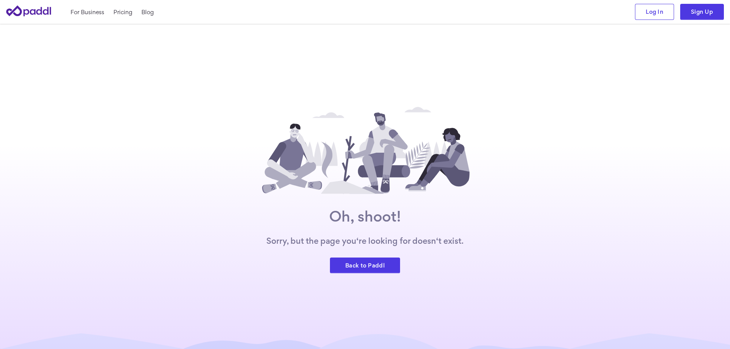  I want to click on div: Sorry, but the page you‘re looking for doesn‘t exist., so click(365, 241).